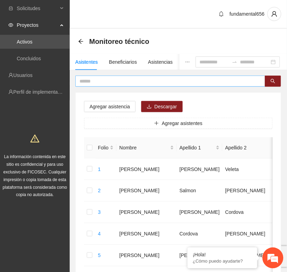  Describe the element at coordinates (11, 8) in the screenshot. I see `span: inbox` at that location.